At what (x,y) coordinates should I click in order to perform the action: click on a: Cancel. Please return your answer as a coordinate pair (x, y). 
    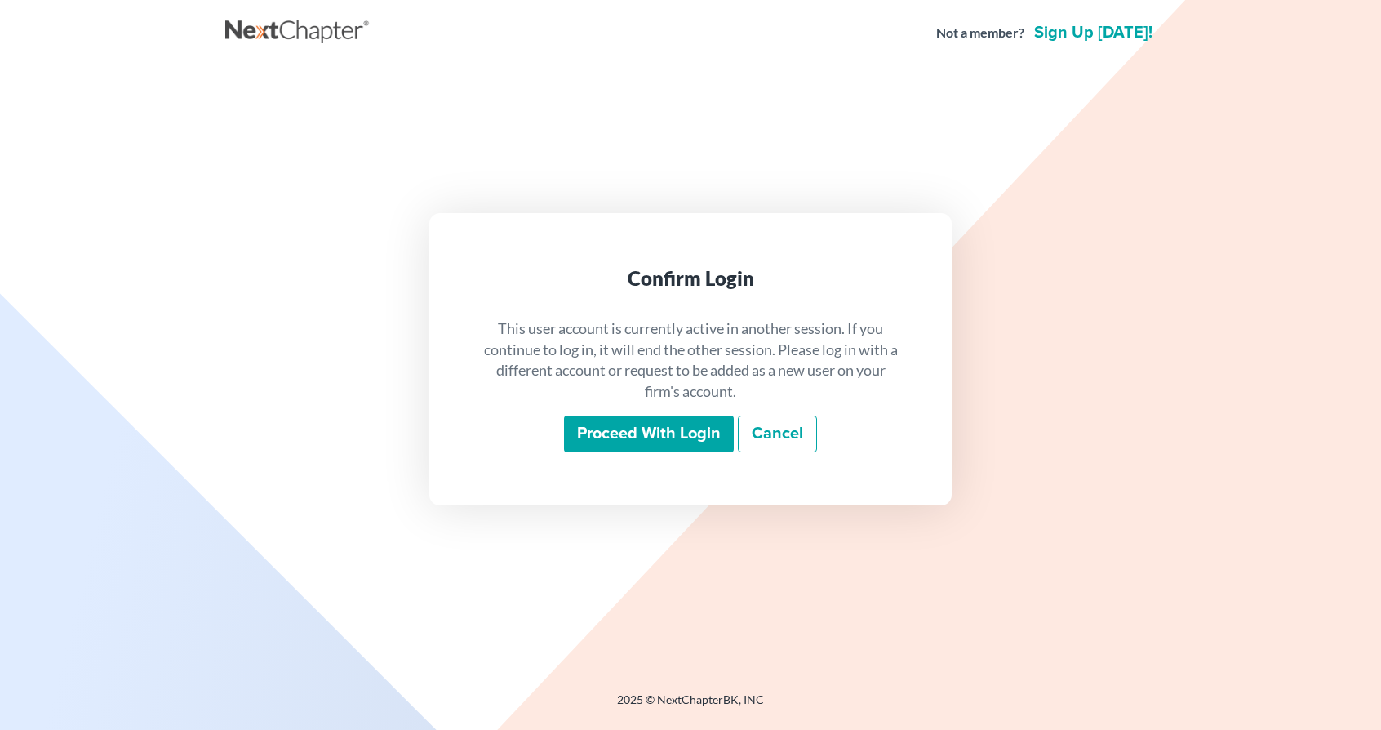
    Looking at the image, I should click on (777, 434).